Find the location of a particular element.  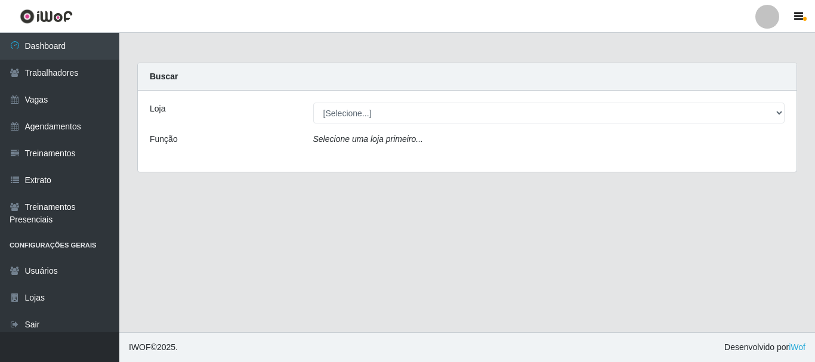

span: © 2025 . is located at coordinates (153, 347).